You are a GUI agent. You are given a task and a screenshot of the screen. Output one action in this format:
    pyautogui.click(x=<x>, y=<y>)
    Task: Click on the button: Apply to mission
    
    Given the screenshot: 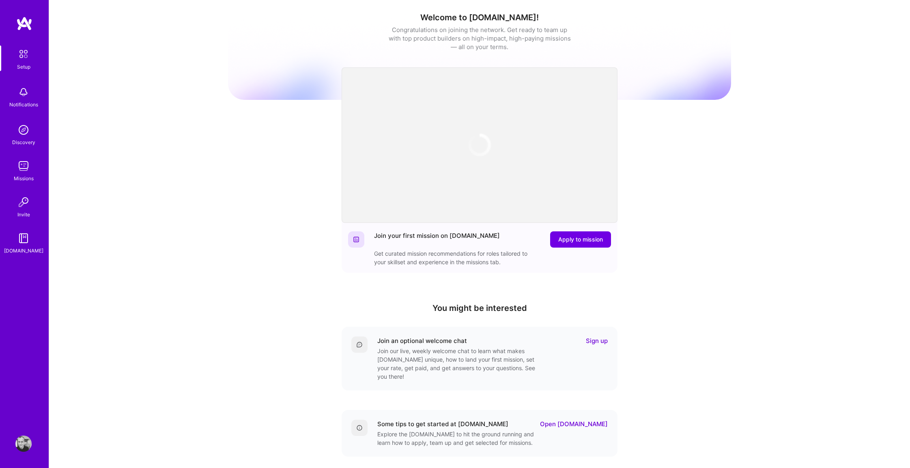 What is the action you would take?
    pyautogui.click(x=581, y=239)
    